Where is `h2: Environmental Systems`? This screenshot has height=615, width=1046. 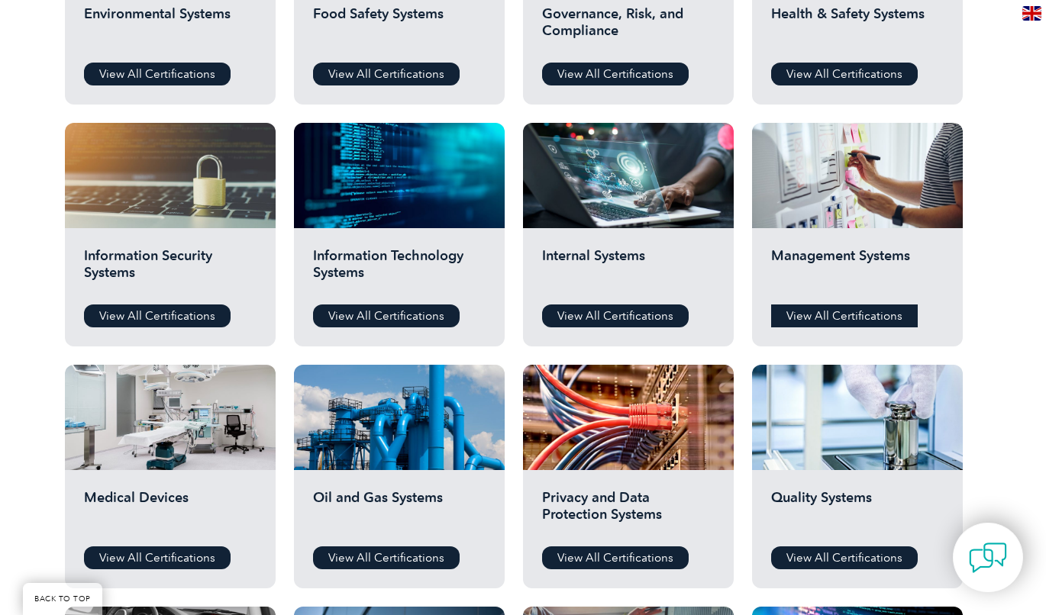
h2: Environmental Systems is located at coordinates (170, 28).